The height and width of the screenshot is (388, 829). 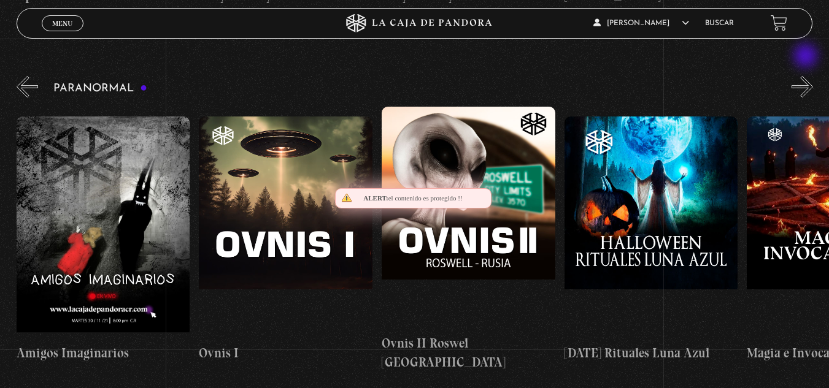 I want to click on a: Buscar, so click(x=719, y=23).